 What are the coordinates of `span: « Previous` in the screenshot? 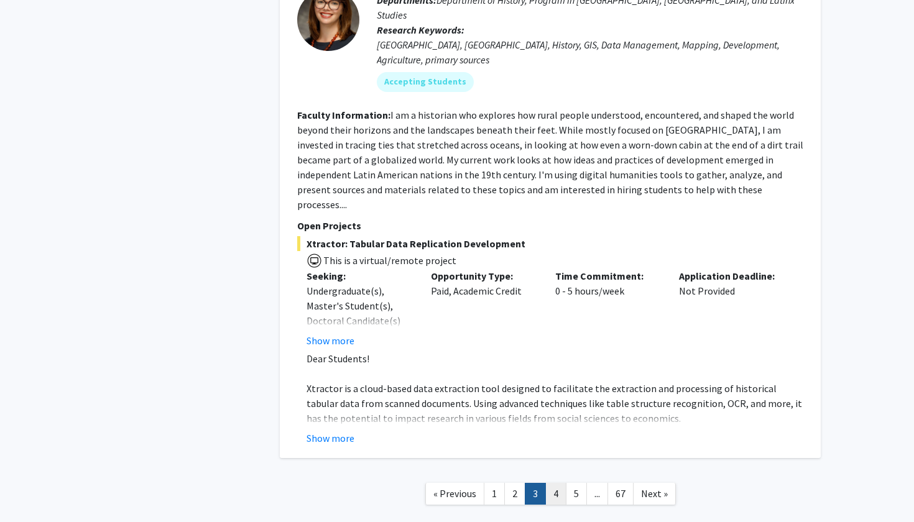 It's located at (455, 494).